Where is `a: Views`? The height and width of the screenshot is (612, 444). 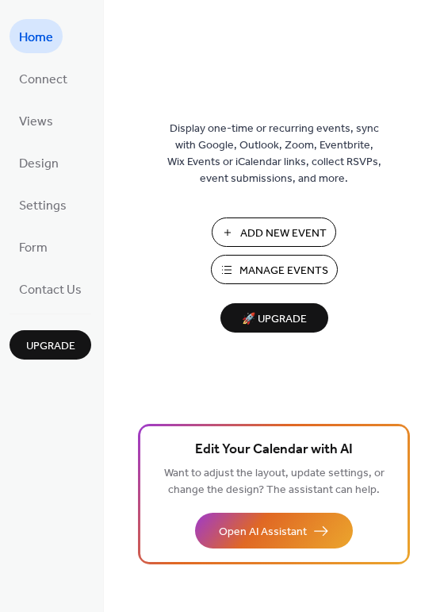
a: Views is located at coordinates (36, 120).